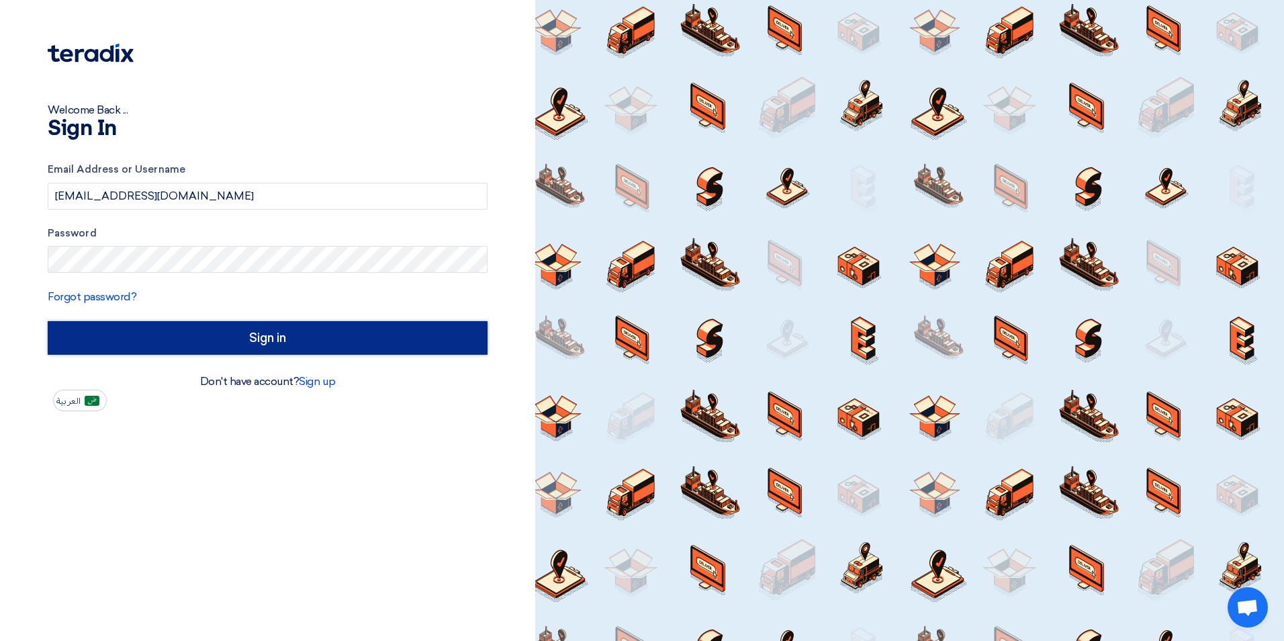  Describe the element at coordinates (317, 381) in the screenshot. I see `a: Sign up` at that location.